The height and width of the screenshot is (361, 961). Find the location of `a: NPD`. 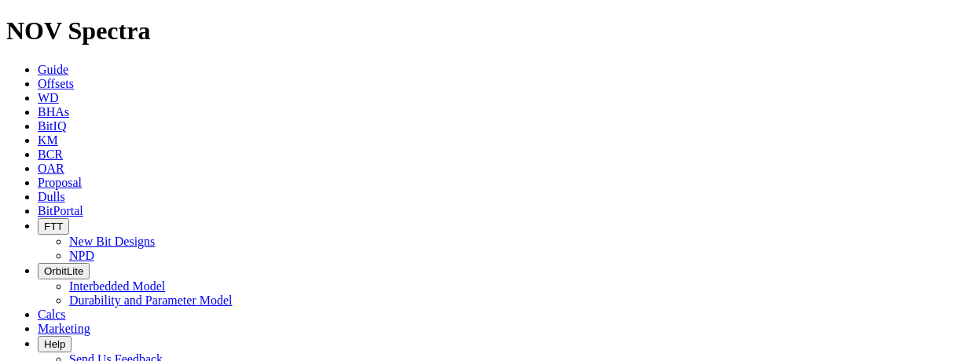

a: NPD is located at coordinates (82, 255).